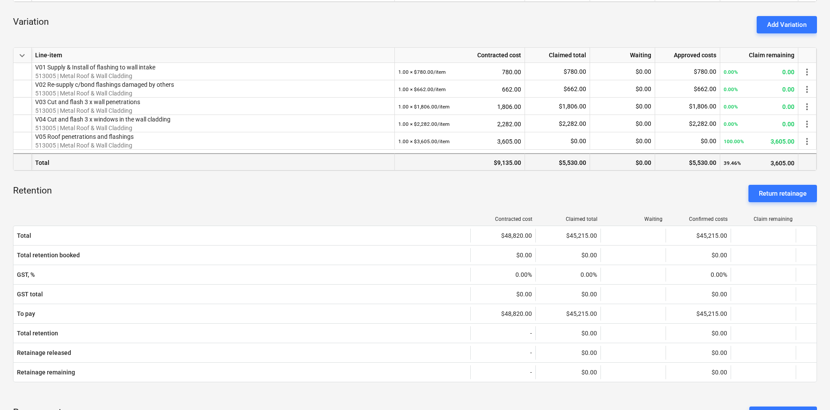  I want to click on div: 662.00, so click(460, 89).